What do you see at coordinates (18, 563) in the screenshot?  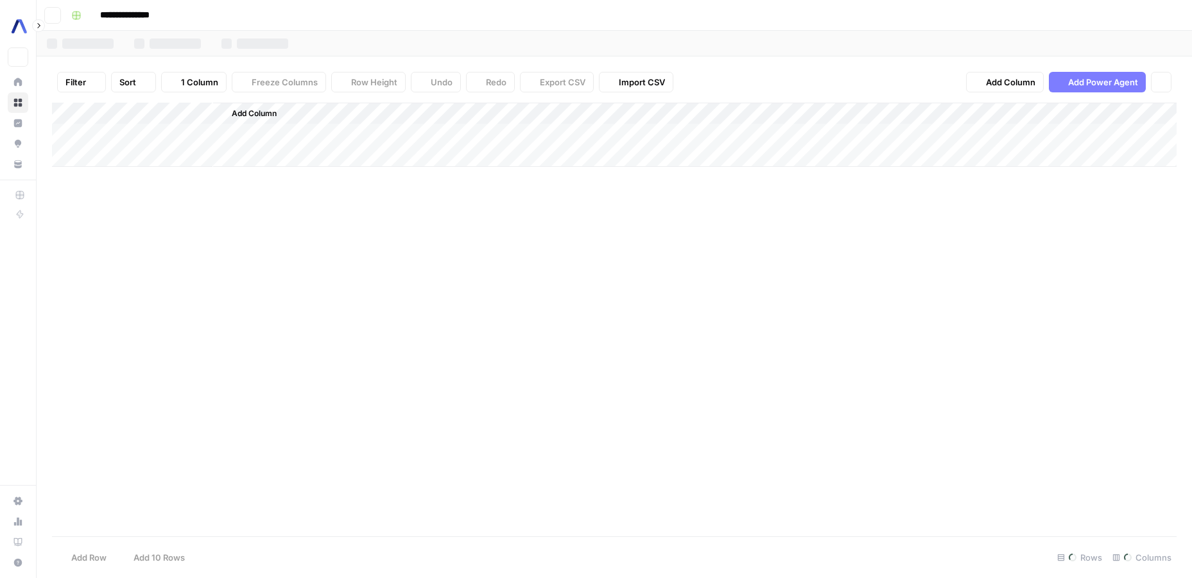 I see `button: Help + Support` at bounding box center [18, 563].